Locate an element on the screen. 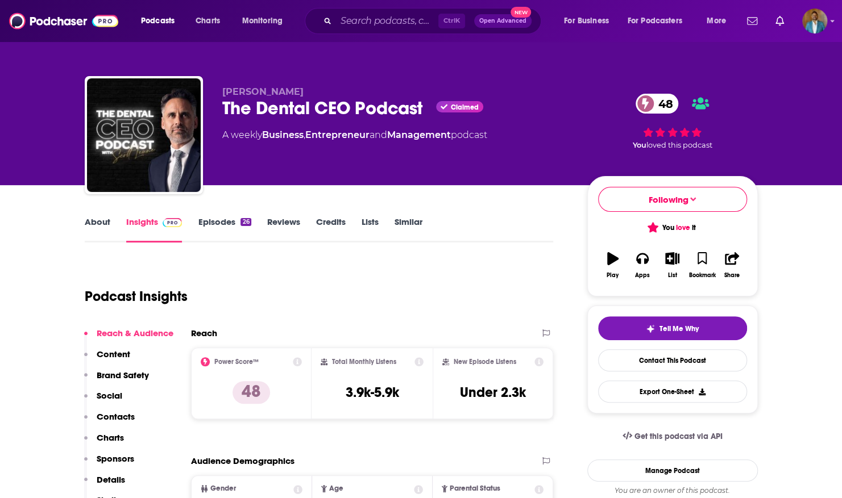  button: Play is located at coordinates (613, 265).